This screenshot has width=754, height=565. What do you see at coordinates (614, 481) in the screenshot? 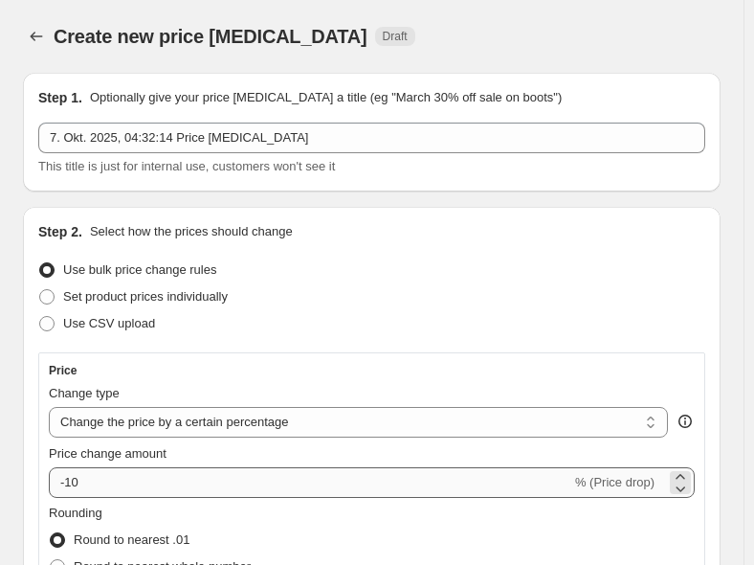
I see `span: % (Price drop)` at bounding box center [614, 481].